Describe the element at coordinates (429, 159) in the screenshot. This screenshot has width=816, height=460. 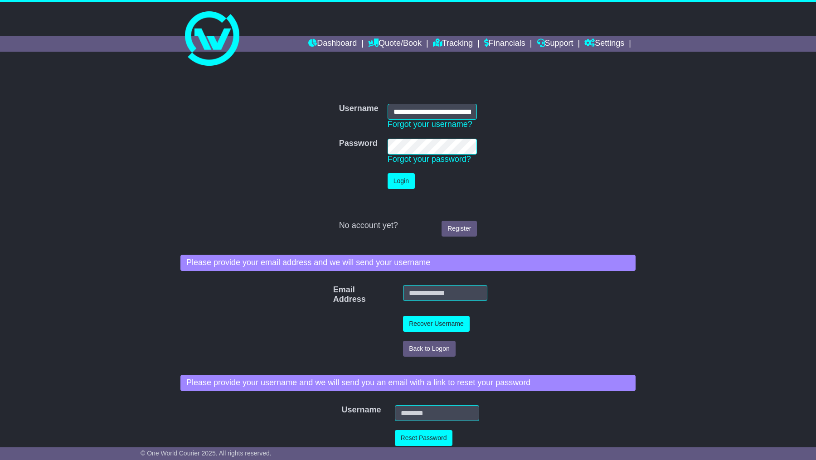
I see `a: Forgot your password?` at that location.